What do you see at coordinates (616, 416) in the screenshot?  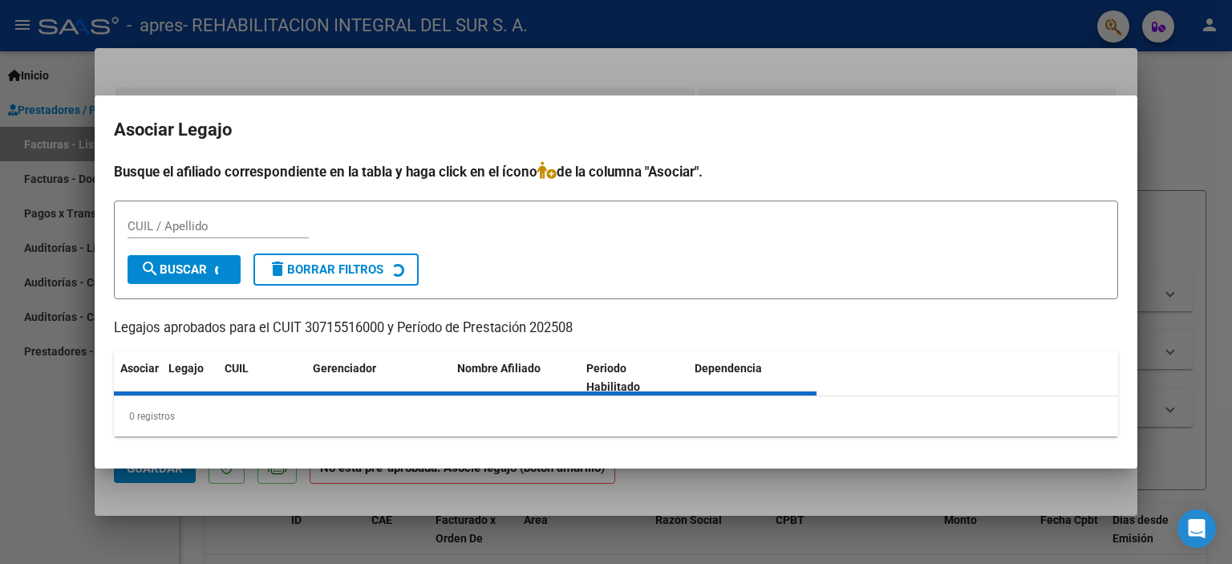 I see `div: 0 registros` at bounding box center [616, 416].